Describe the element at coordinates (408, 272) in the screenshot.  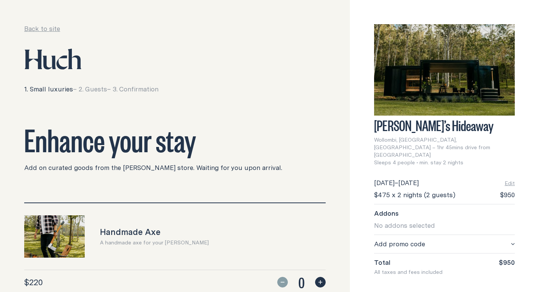
I see `span: All taxes and fees included` at that location.